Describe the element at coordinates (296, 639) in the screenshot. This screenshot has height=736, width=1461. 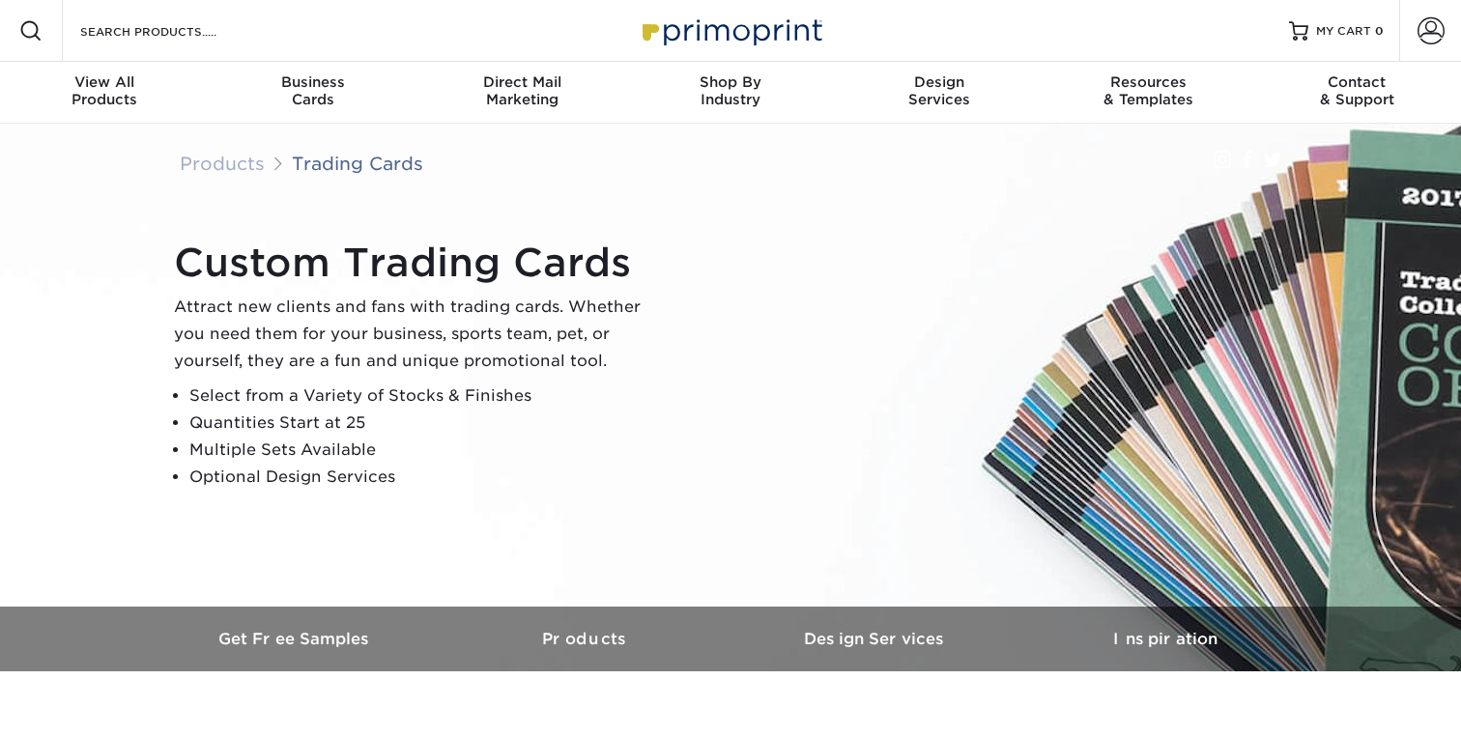
I see `h3: Get Free Samples` at that location.